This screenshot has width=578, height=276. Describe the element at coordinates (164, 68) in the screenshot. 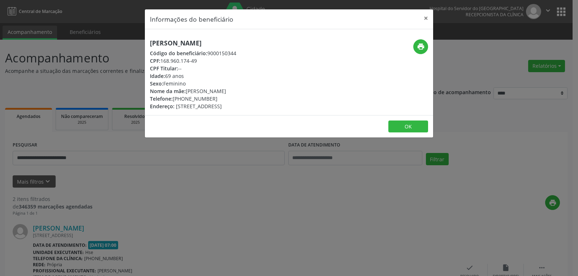

I see `span: CPF Titular:` at that location.